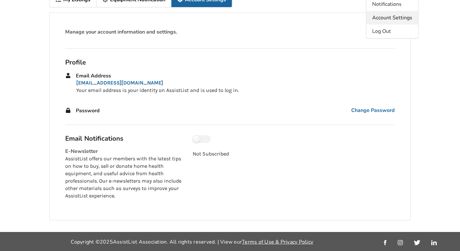 This screenshot has width=460, height=251. What do you see at coordinates (417, 243) in the screenshot?
I see `img: twitter_link` at bounding box center [417, 243].